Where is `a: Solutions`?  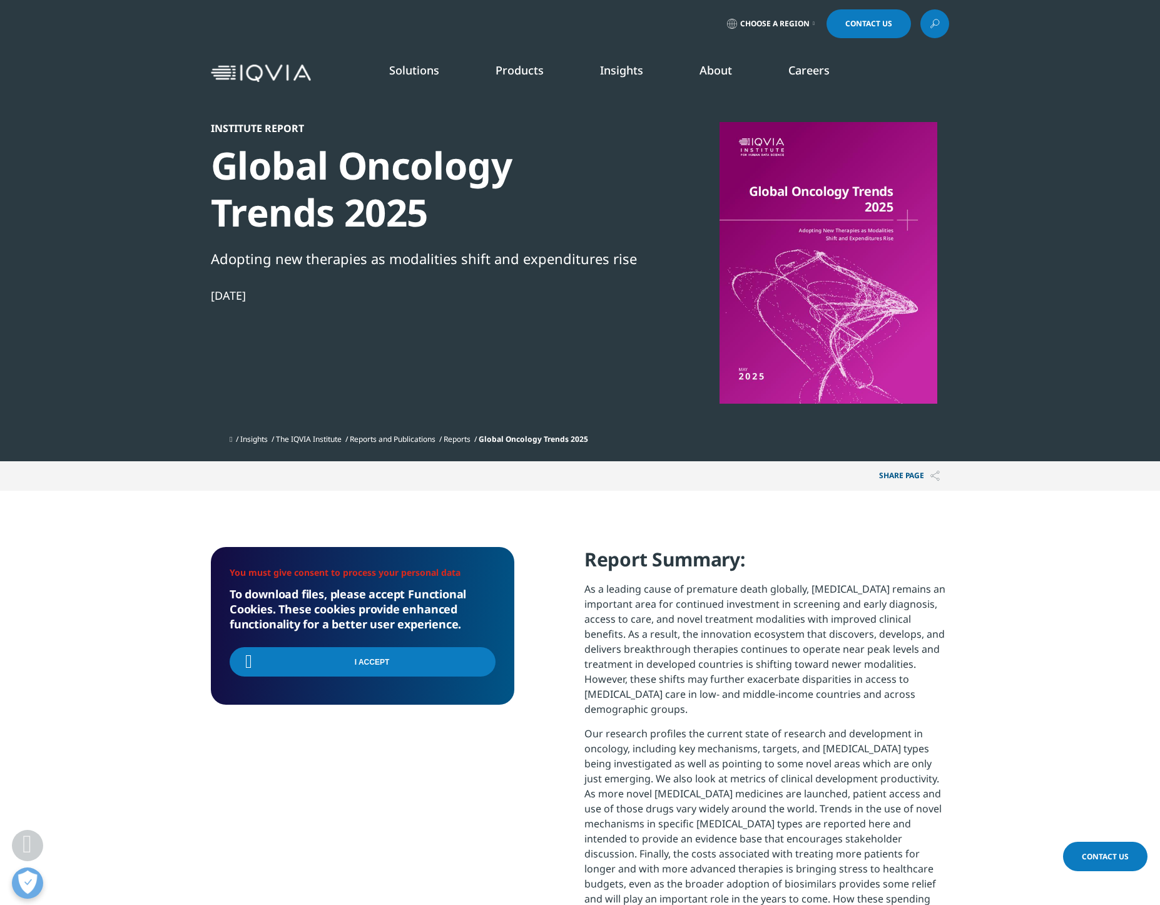
a: Solutions is located at coordinates (414, 70).